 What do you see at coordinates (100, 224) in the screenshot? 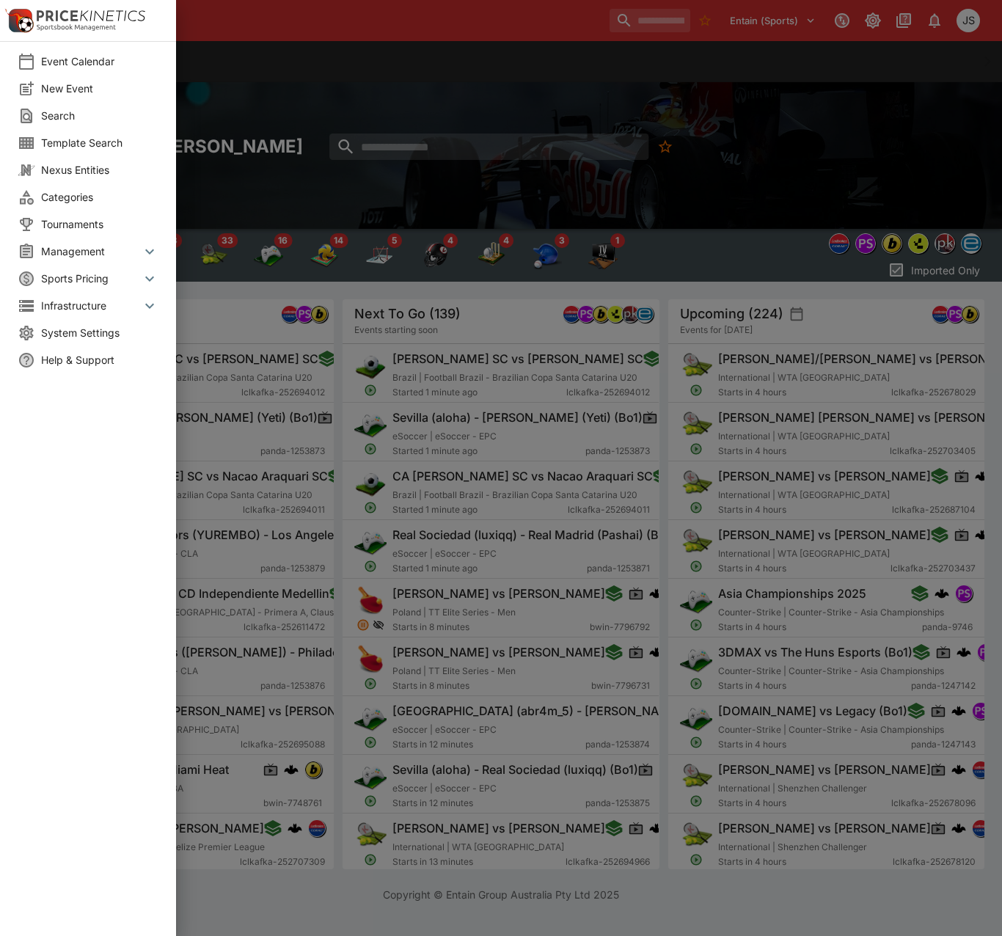
I see `span: Tournaments` at bounding box center [100, 224].